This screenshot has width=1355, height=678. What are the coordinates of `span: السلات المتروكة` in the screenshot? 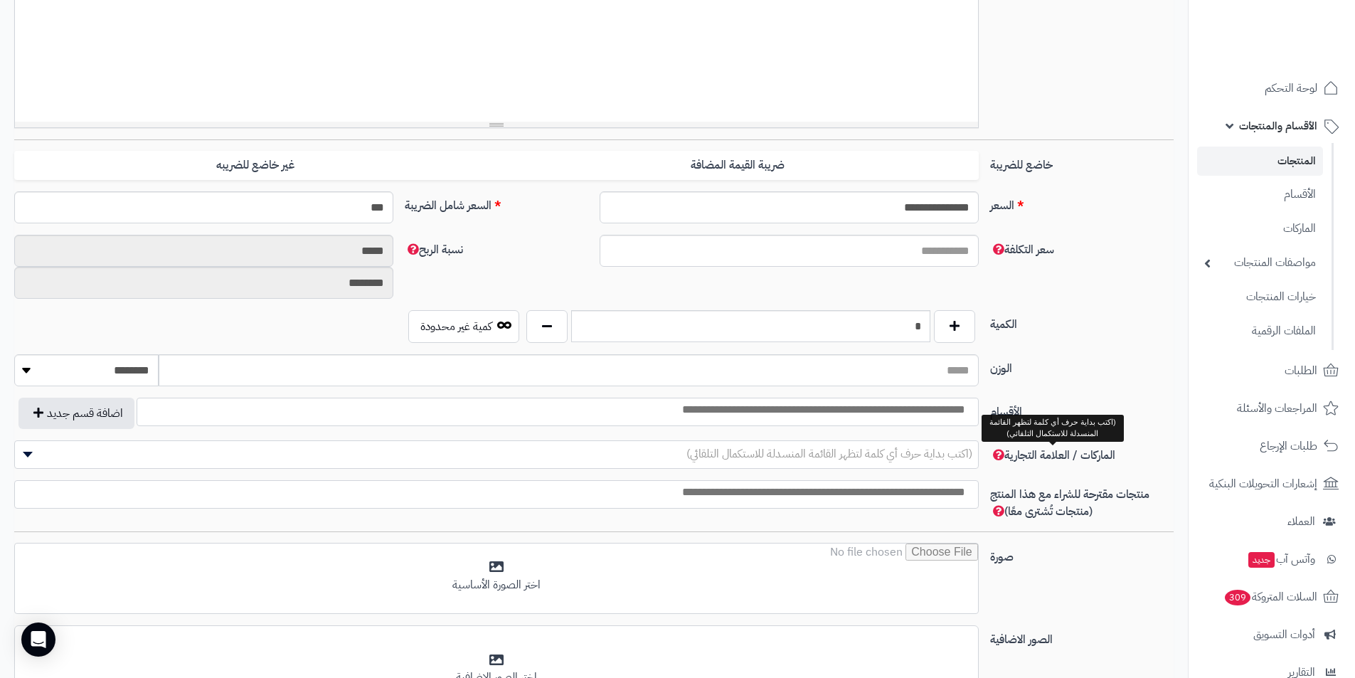 It's located at (1270, 597).